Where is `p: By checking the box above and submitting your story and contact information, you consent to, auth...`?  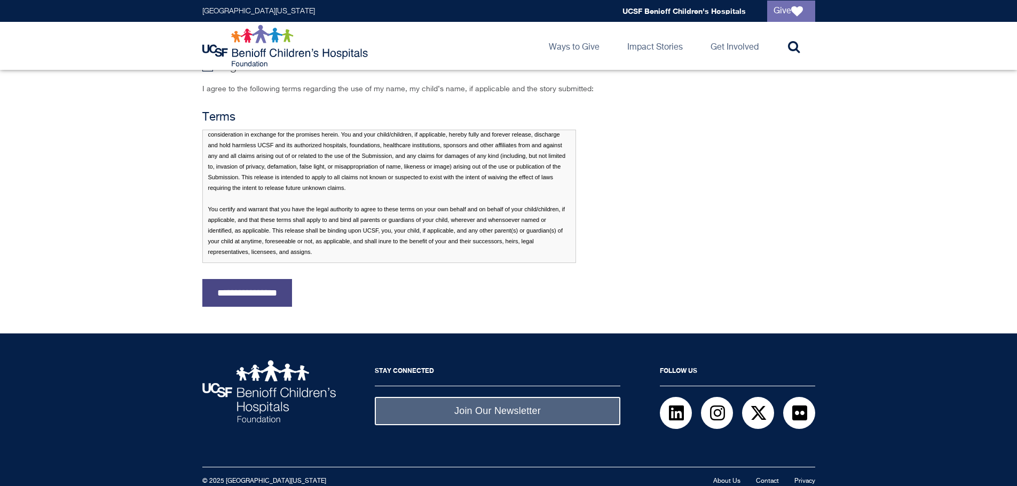
p: By checking the box above and submitting your story and contact information, you consent to, auth... is located at coordinates (389, 196).